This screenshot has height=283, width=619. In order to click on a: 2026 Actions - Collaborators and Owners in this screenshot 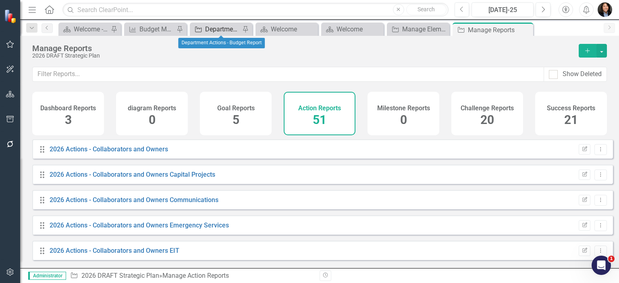, I will do `click(109, 149)`.